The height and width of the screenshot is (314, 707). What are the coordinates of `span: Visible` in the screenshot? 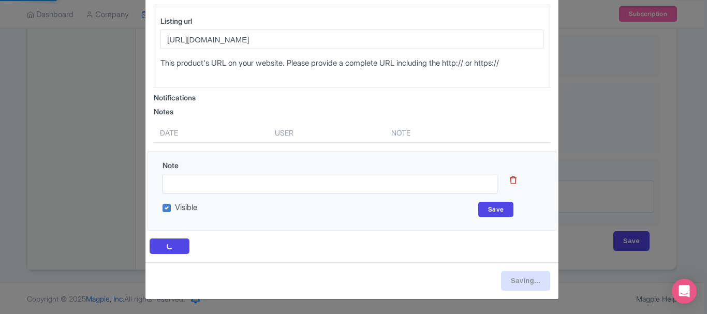 It's located at (186, 207).